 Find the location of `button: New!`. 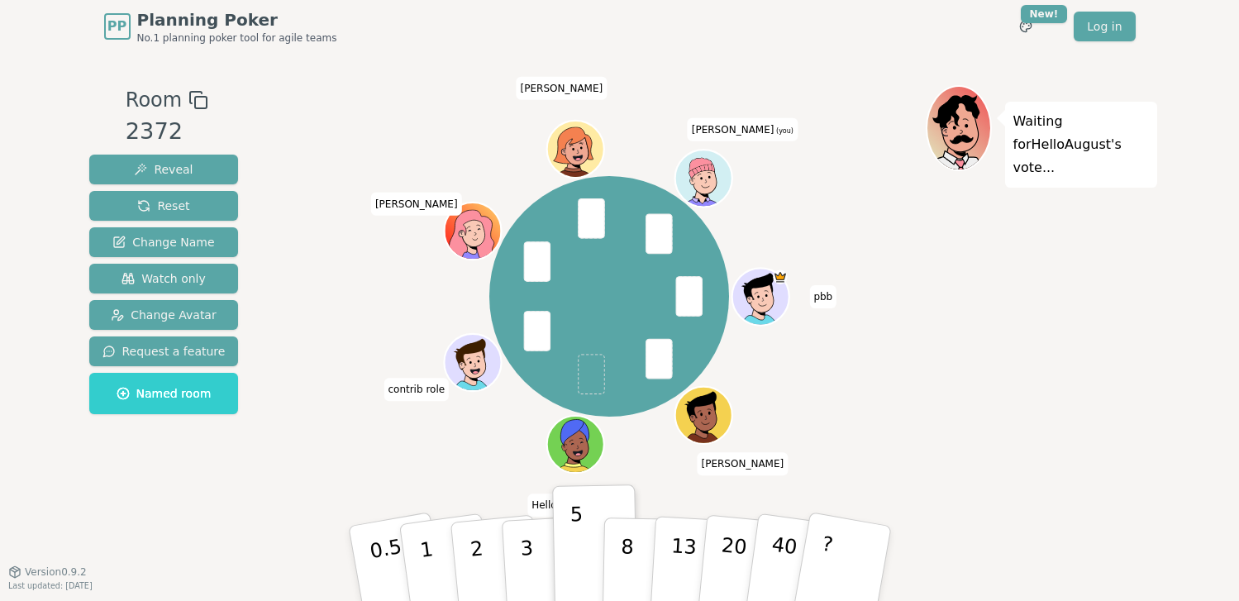

button: New! is located at coordinates (1026, 26).